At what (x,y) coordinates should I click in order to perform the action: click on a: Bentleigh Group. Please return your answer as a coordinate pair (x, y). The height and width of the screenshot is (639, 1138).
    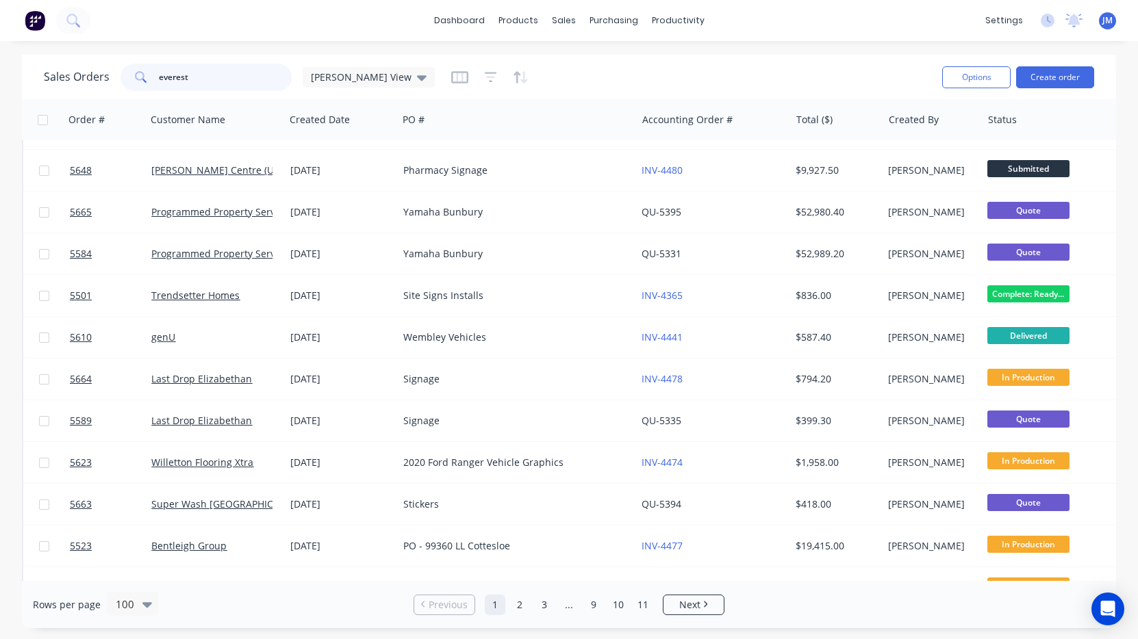
    Looking at the image, I should click on (189, 546).